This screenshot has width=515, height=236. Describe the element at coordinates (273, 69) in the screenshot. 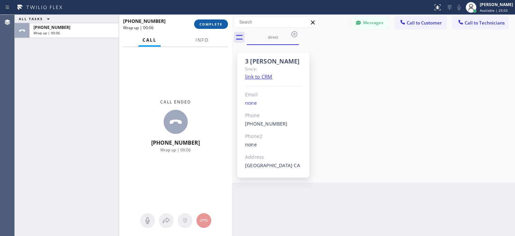

I see `div: Since:` at that location.